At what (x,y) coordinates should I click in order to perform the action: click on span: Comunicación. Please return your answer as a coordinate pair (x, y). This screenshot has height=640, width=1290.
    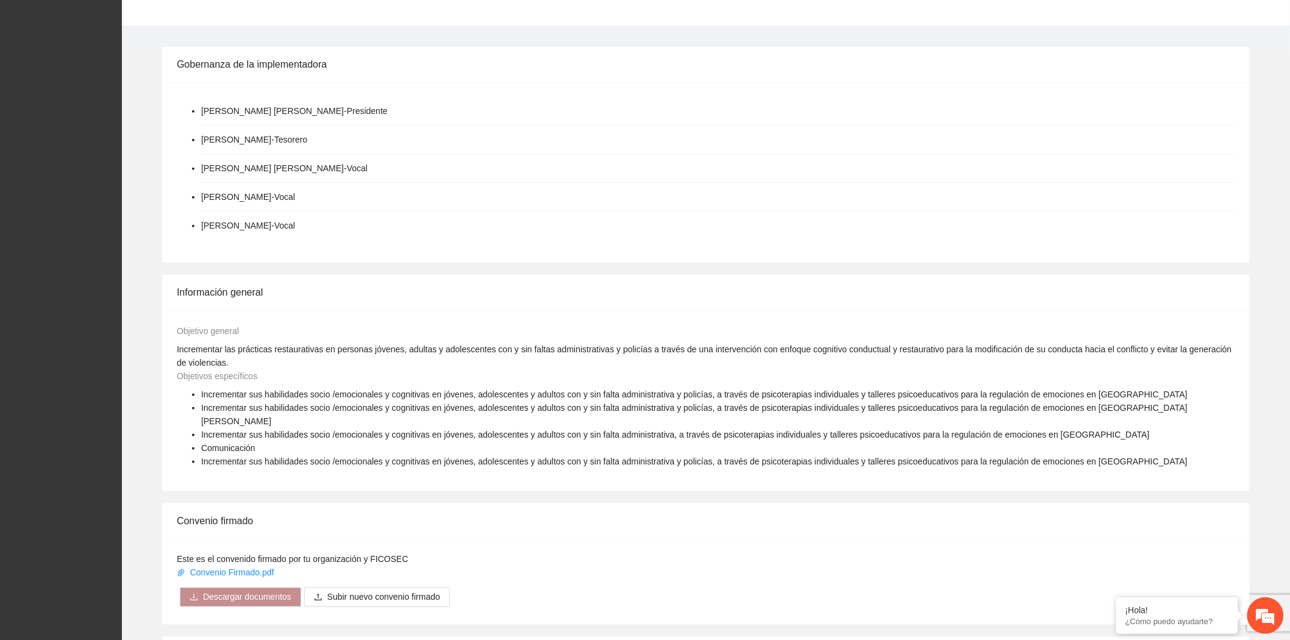
    Looking at the image, I should click on (228, 448).